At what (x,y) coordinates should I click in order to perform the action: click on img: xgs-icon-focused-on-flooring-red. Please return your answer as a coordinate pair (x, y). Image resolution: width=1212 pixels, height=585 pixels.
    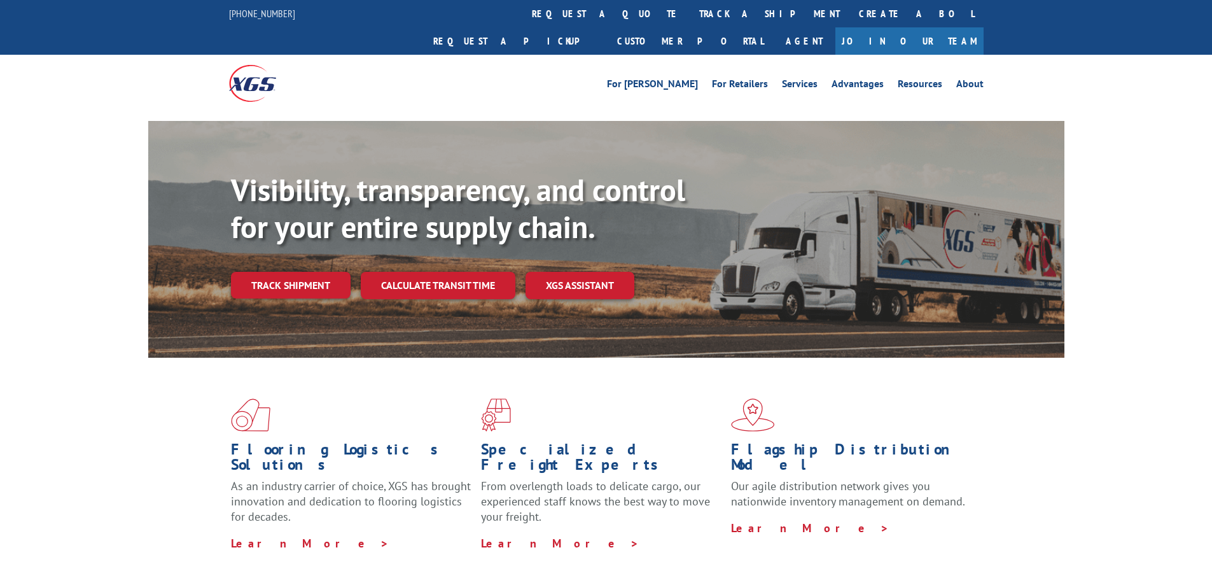
    Looking at the image, I should click on (496, 415).